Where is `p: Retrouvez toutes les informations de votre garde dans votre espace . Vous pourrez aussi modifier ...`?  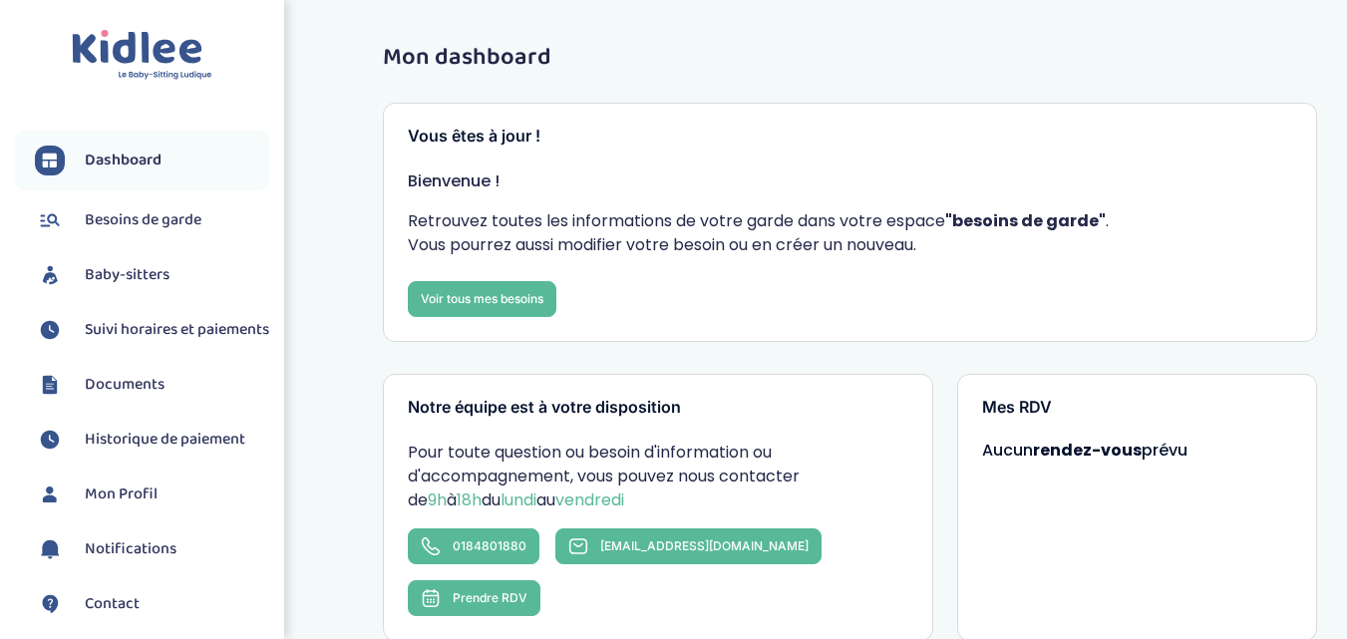
p: Retrouvez toutes les informations de votre garde dans votre espace . Vous pourrez aussi modifier ... is located at coordinates (851, 233).